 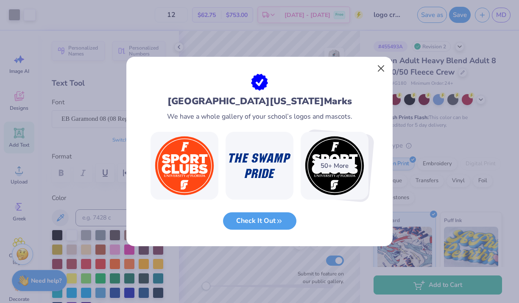 I want to click on div: 50+ More, so click(x=335, y=166).